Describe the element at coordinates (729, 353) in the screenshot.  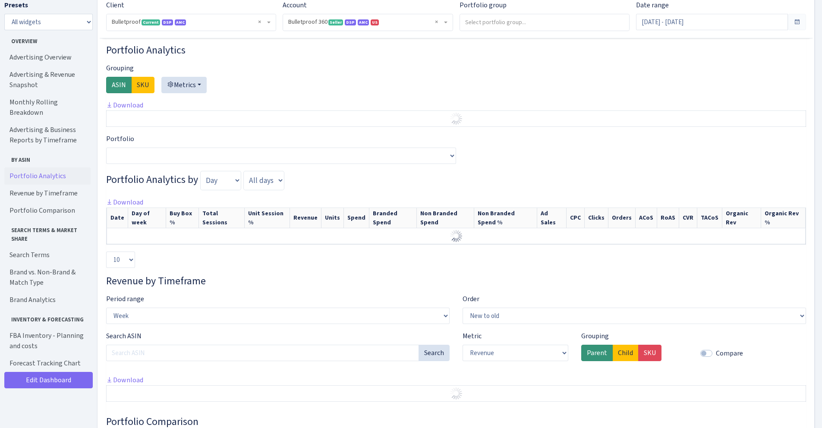
I see `label: Compare` at that location.